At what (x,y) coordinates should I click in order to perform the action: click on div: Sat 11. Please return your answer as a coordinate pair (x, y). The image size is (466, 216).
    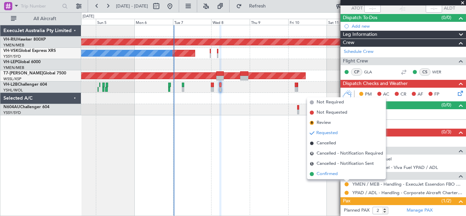
    Looking at the image, I should click on (346, 22).